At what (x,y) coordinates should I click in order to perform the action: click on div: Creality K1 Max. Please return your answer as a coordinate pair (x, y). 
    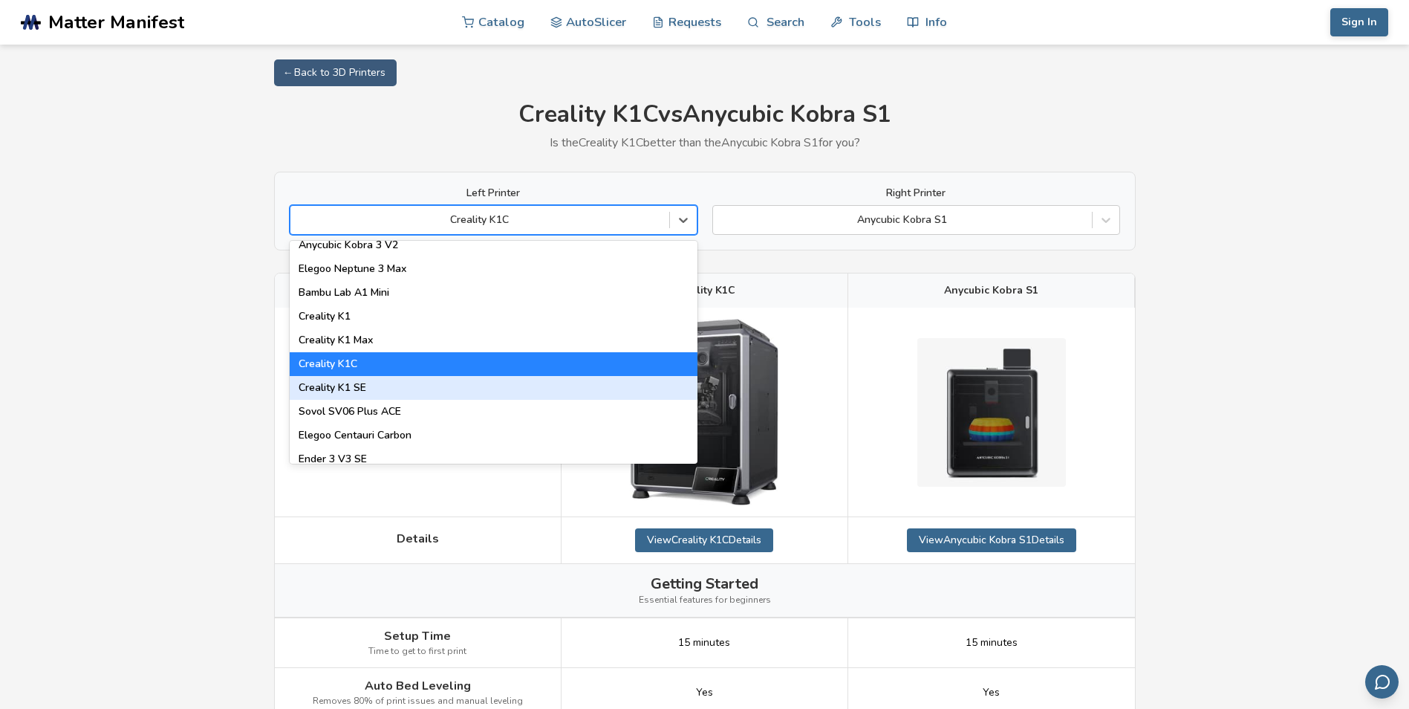
    Looking at the image, I should click on (493, 340).